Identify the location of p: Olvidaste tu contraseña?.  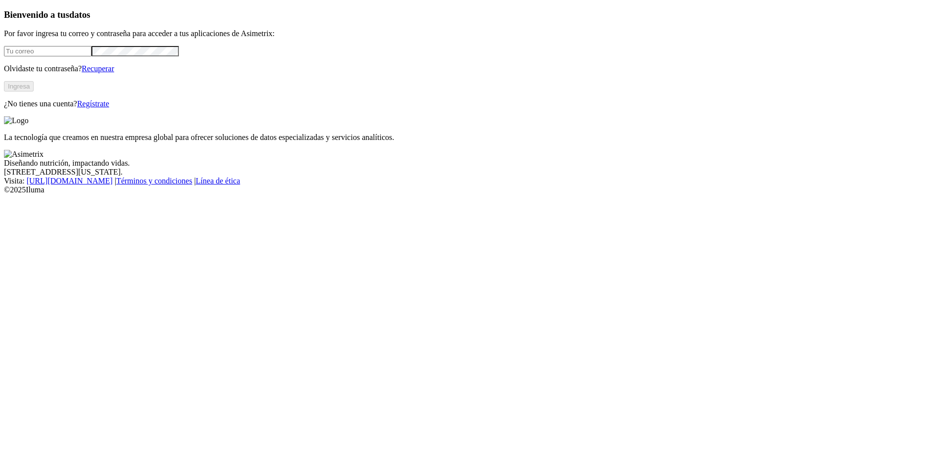
(472, 69).